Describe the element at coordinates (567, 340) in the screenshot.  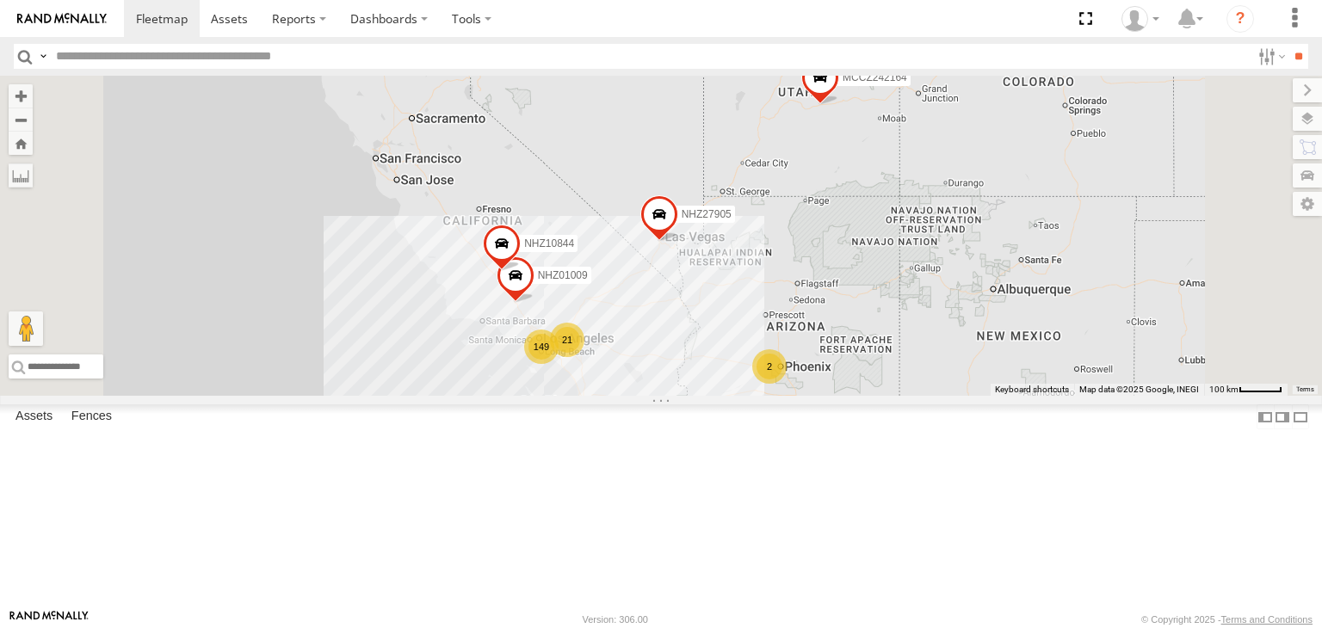
I see `div: 21` at that location.